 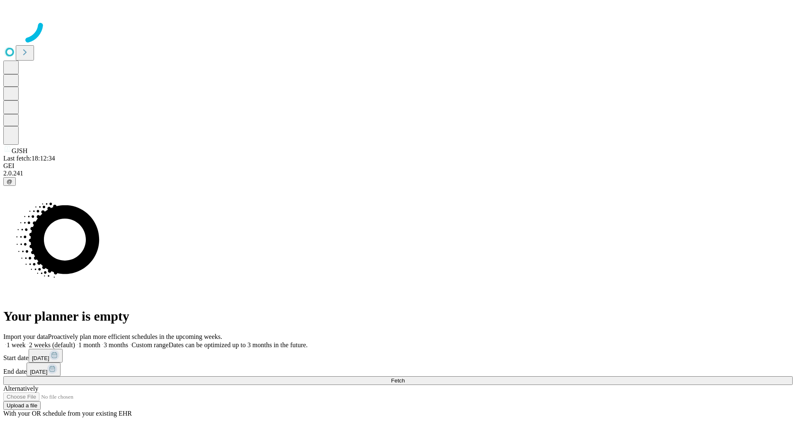 What do you see at coordinates (52, 345) in the screenshot?
I see `span: 2 weeks (default)` at bounding box center [52, 345].